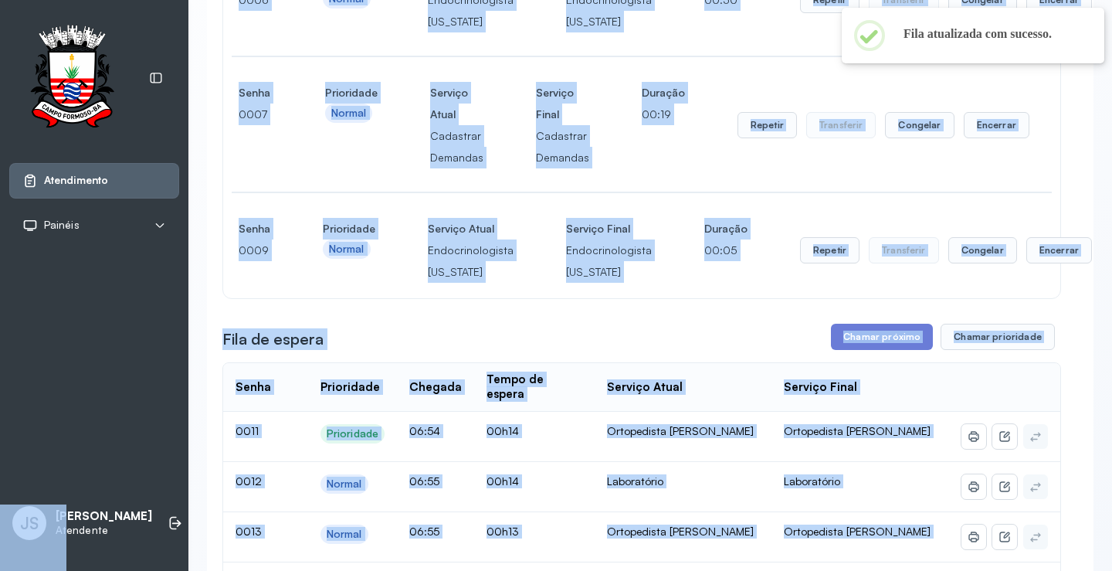 This screenshot has width=1112, height=571. I want to click on span: 06:54, so click(425, 430).